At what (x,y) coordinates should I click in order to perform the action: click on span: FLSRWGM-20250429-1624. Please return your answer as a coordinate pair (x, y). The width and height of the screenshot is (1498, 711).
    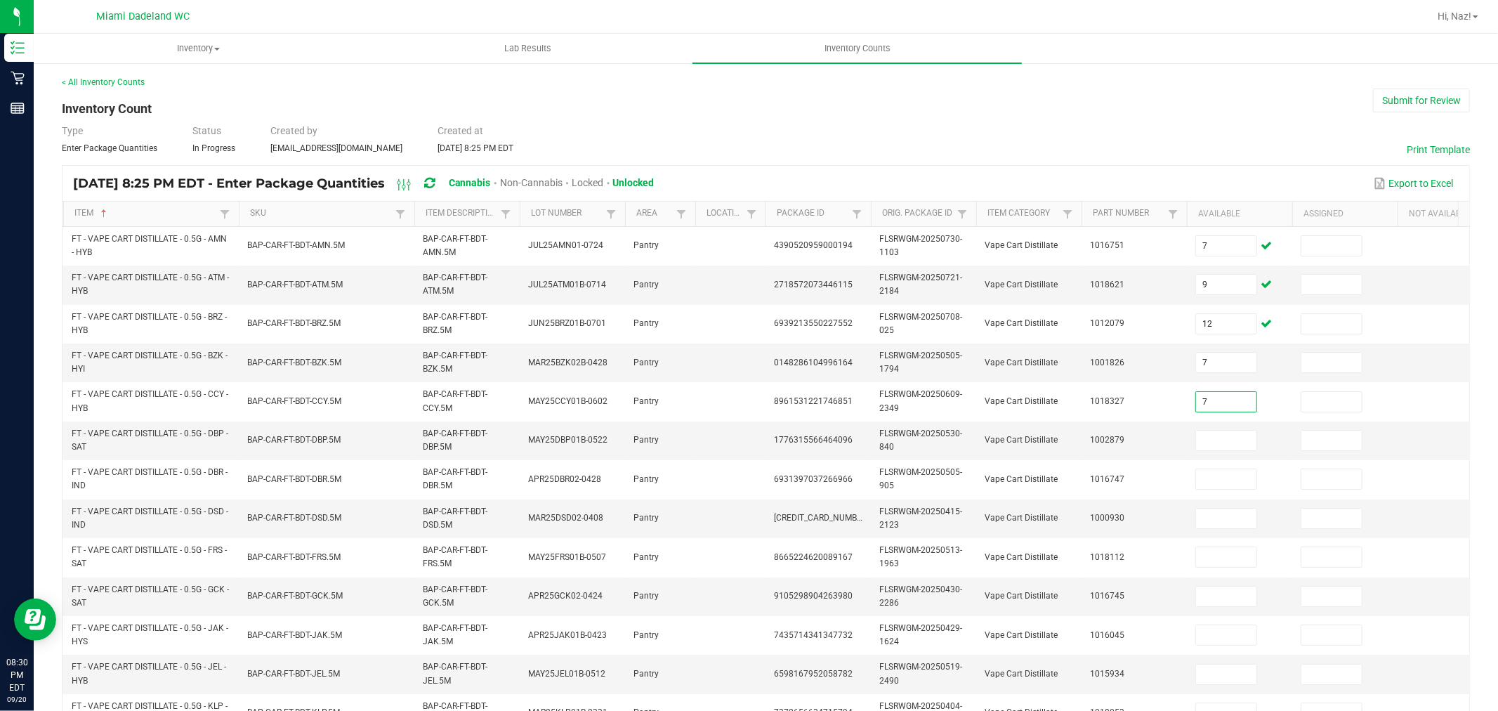
    Looking at the image, I should click on (921, 634).